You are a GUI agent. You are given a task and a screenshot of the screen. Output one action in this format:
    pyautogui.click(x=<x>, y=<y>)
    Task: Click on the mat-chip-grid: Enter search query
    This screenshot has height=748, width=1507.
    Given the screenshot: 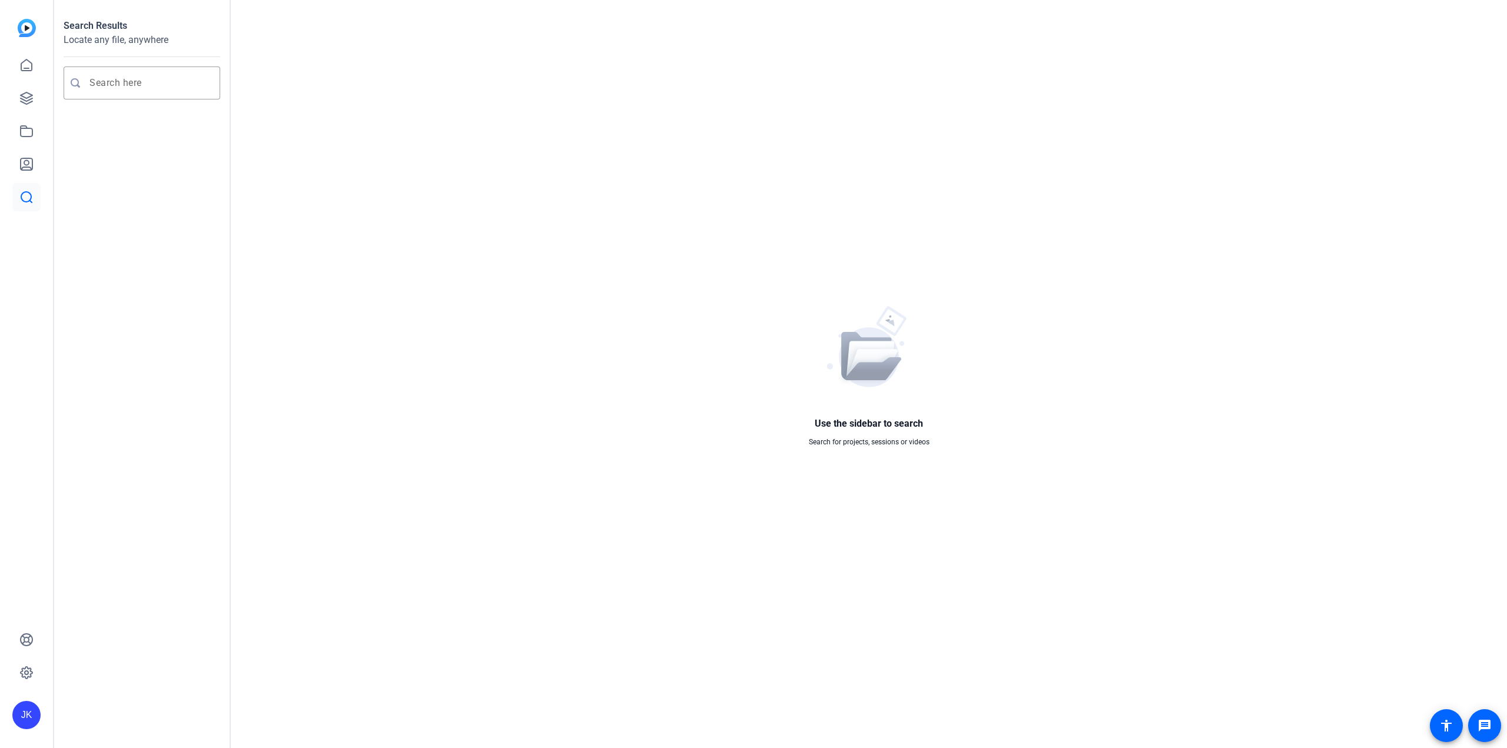 What is the action you would take?
    pyautogui.click(x=150, y=83)
    